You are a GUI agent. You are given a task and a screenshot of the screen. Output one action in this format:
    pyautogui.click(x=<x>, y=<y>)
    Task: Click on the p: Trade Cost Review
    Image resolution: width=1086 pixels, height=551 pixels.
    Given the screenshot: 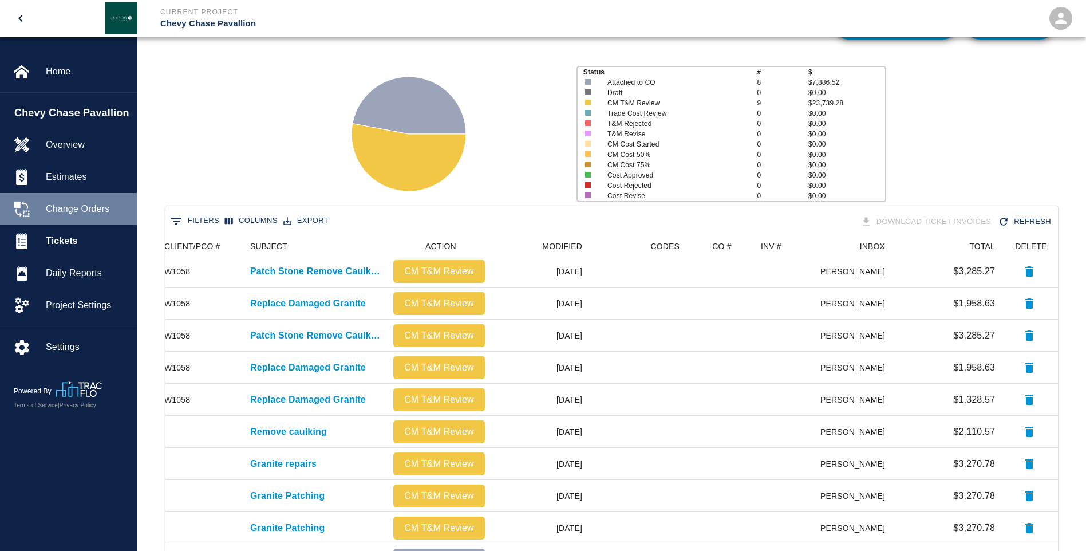 What is the action you would take?
    pyautogui.click(x=675, y=113)
    